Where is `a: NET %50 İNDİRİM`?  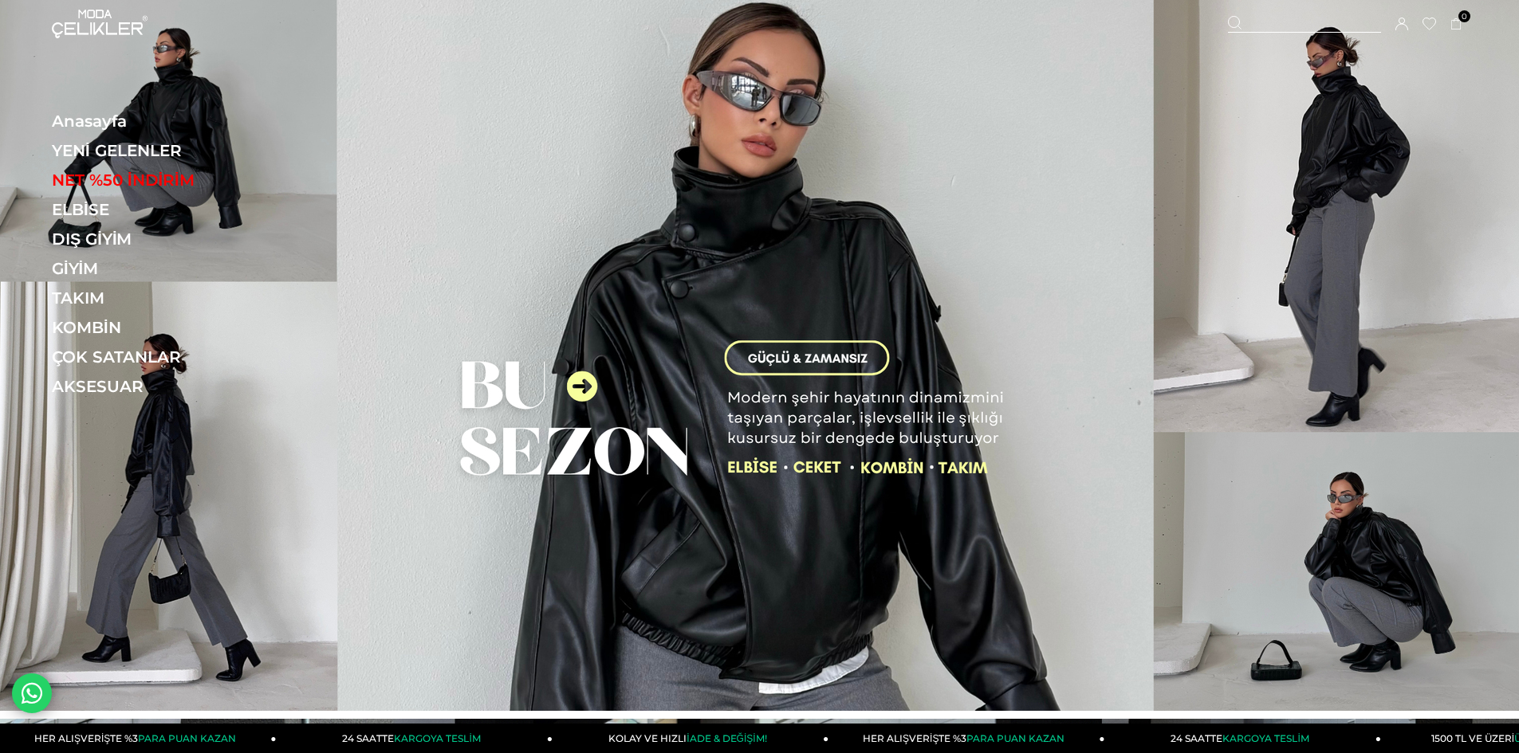 a: NET %50 İNDİRİM is located at coordinates (161, 180).